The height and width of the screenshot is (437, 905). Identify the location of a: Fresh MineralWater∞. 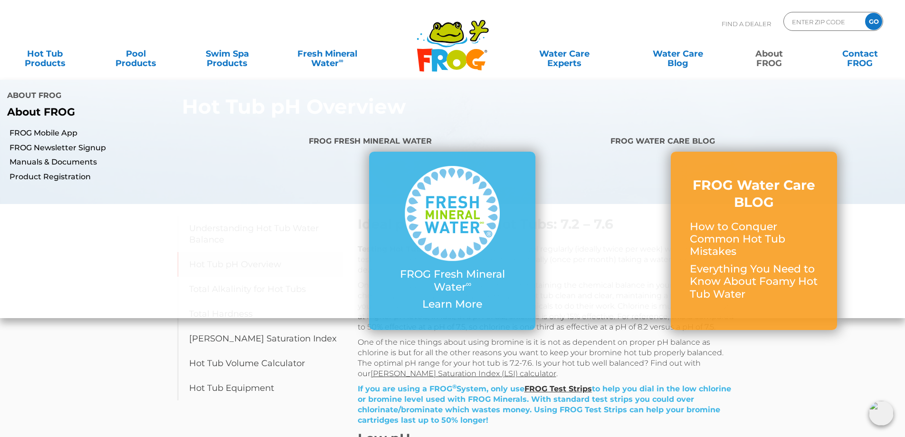
(327, 54).